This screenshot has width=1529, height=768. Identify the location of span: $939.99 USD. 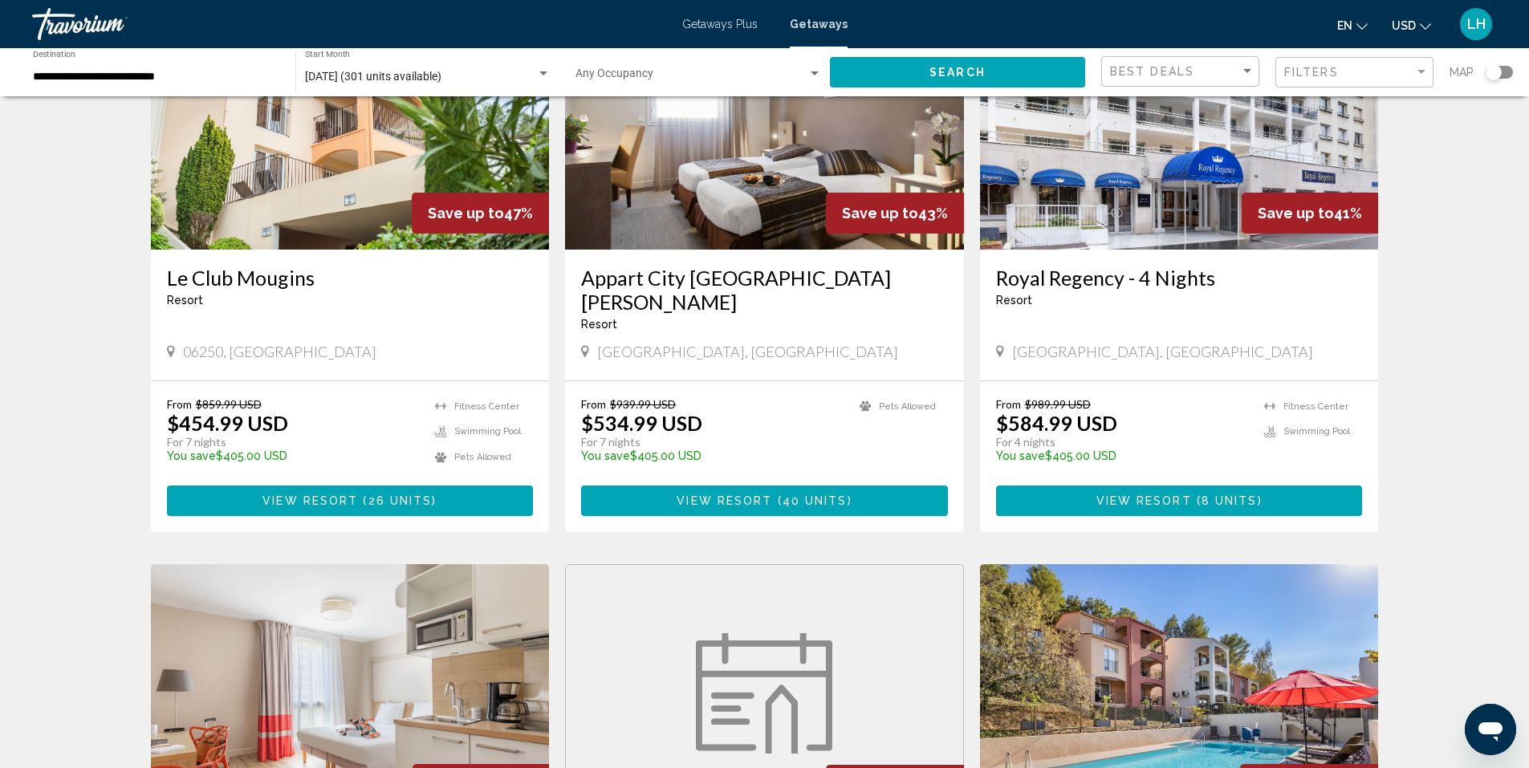
(643, 404).